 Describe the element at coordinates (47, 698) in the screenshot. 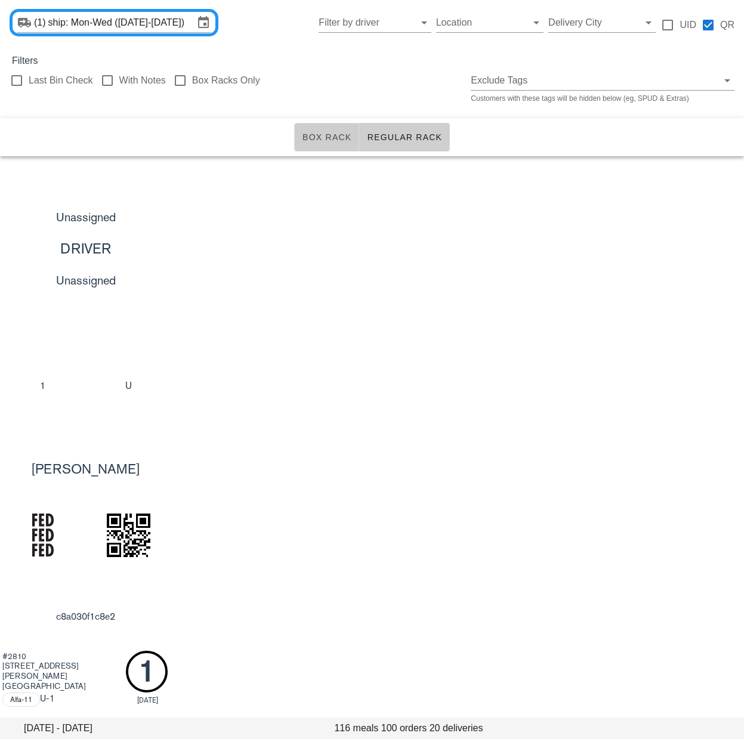

I see `span: U` at that location.